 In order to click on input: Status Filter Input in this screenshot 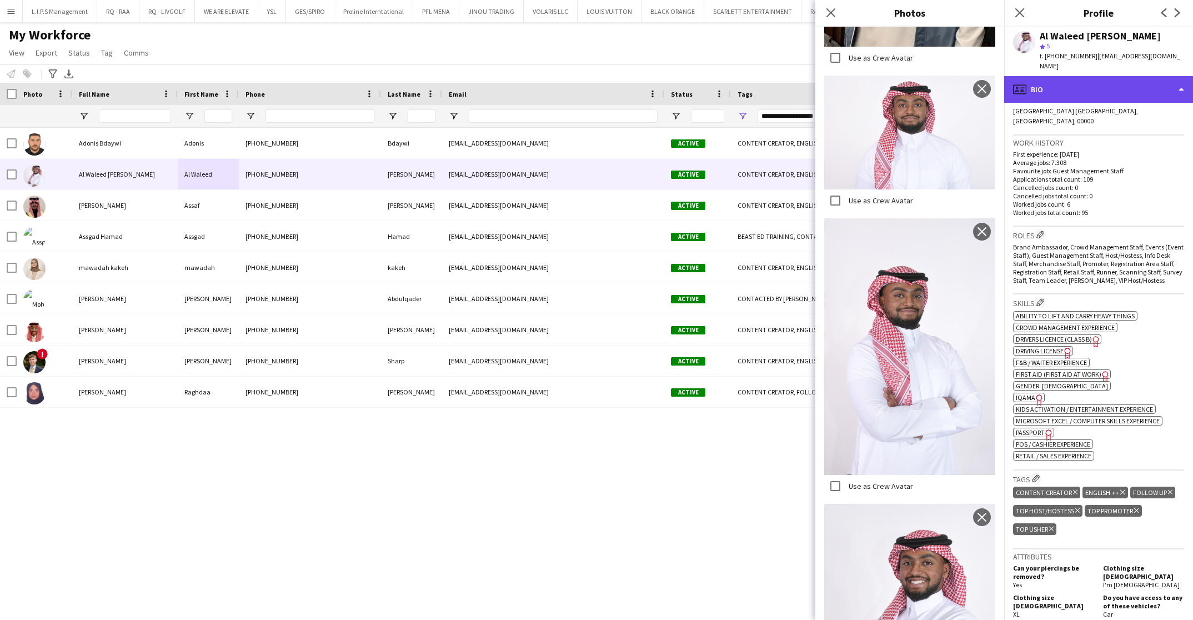, I will do `click(708, 116)`.